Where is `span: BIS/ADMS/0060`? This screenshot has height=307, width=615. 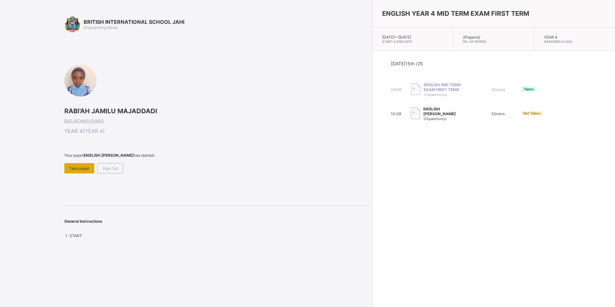
span: BIS/ADMS/0060 is located at coordinates (216, 121).